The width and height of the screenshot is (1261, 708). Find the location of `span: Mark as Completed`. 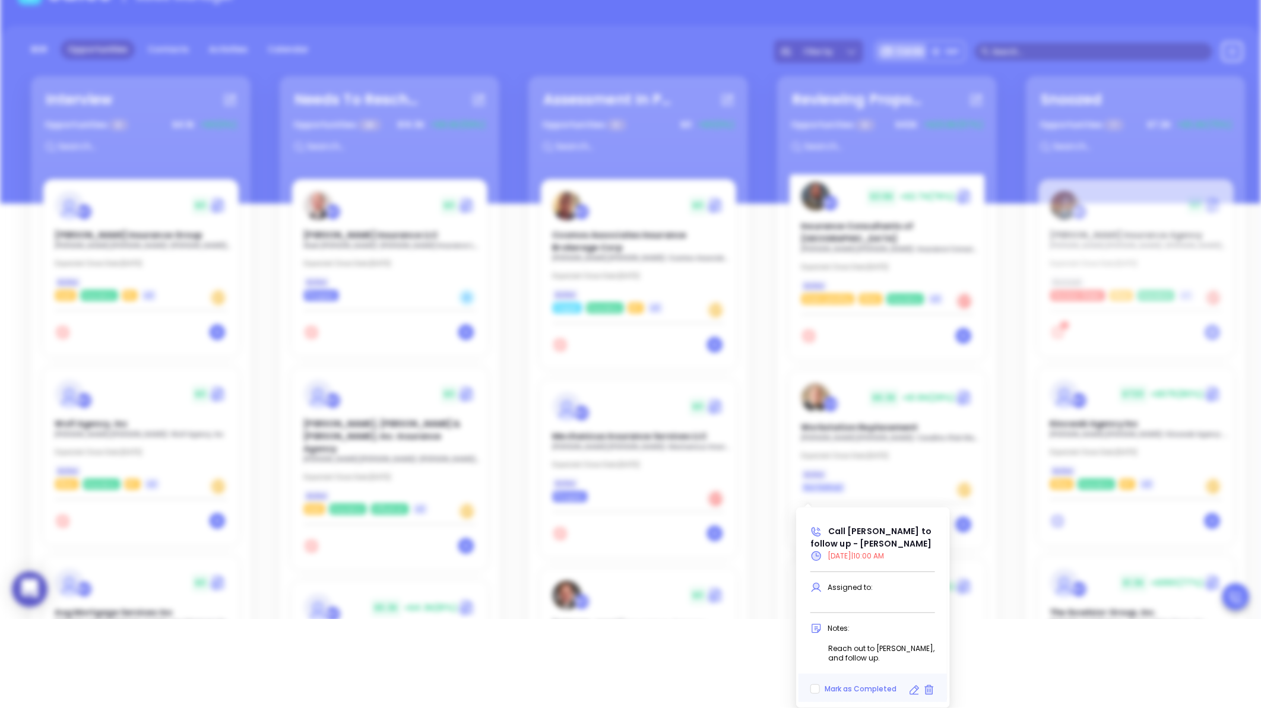

span: Mark as Completed is located at coordinates (861, 689).